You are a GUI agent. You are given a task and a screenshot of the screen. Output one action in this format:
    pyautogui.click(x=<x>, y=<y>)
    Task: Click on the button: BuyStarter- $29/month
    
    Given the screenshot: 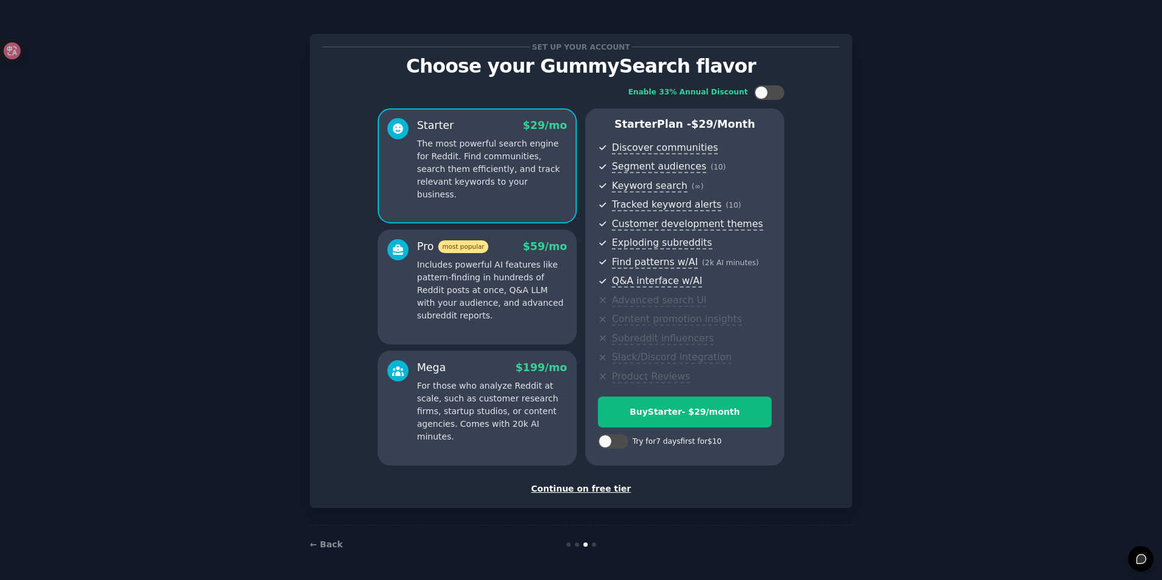 What is the action you would take?
    pyautogui.click(x=685, y=412)
    